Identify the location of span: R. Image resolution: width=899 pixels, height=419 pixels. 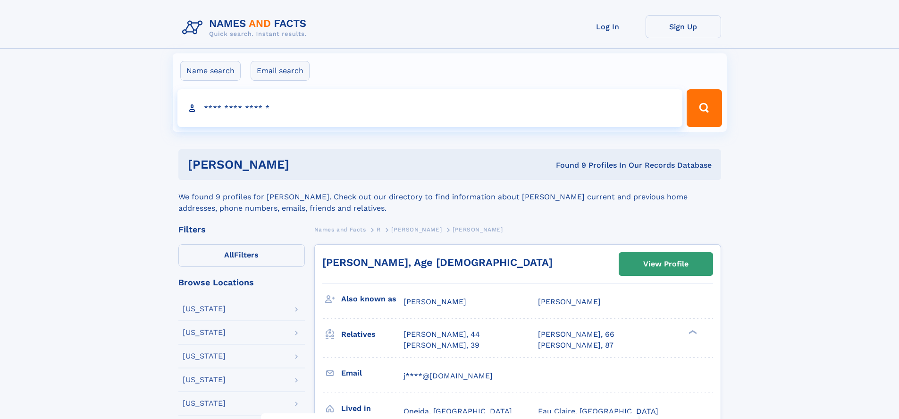
(379, 229).